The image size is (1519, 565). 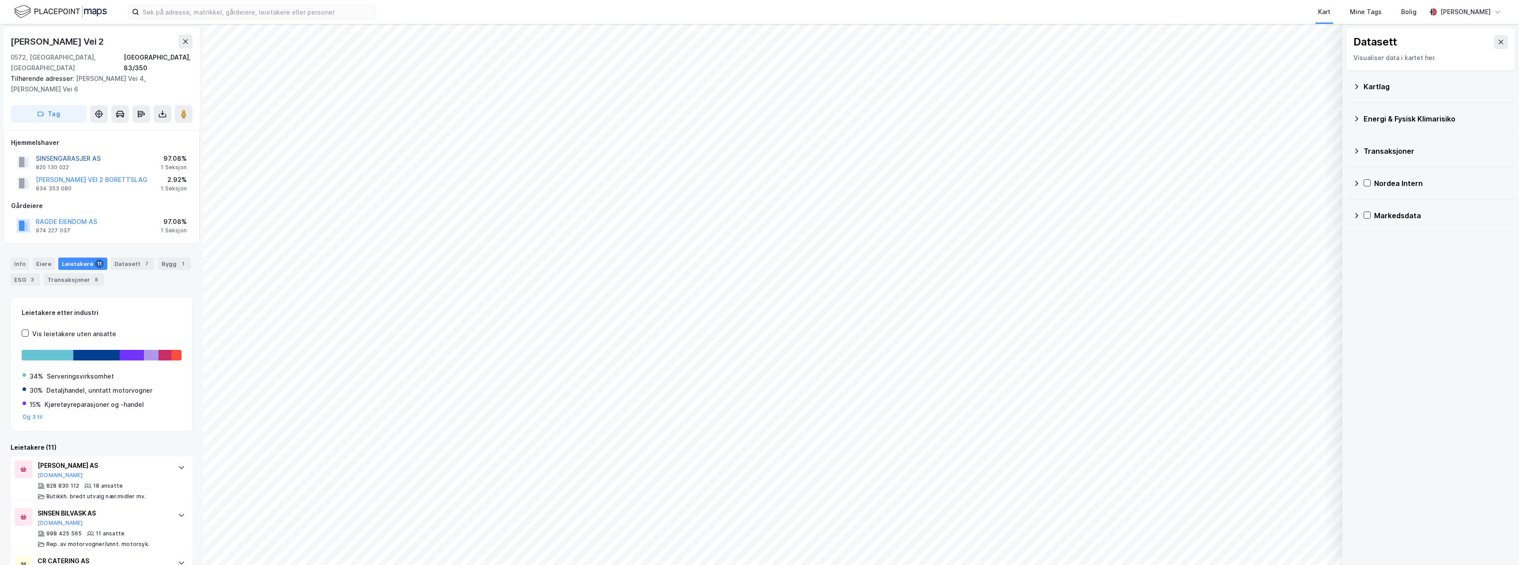 I want to click on button: Og 3 til, so click(x=33, y=417).